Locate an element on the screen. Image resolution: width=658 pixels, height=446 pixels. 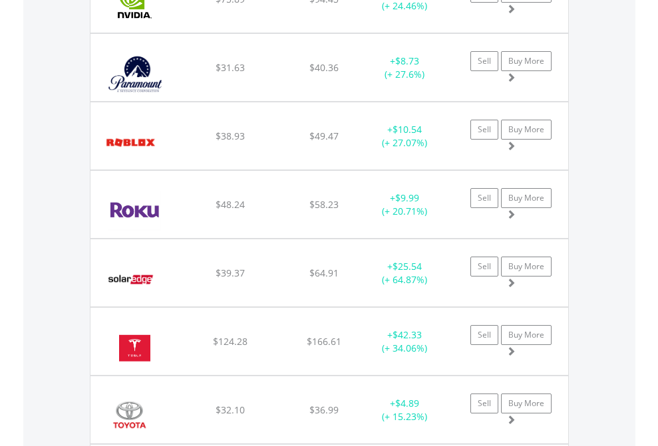
span: $64.91 is located at coordinates (324, 273).